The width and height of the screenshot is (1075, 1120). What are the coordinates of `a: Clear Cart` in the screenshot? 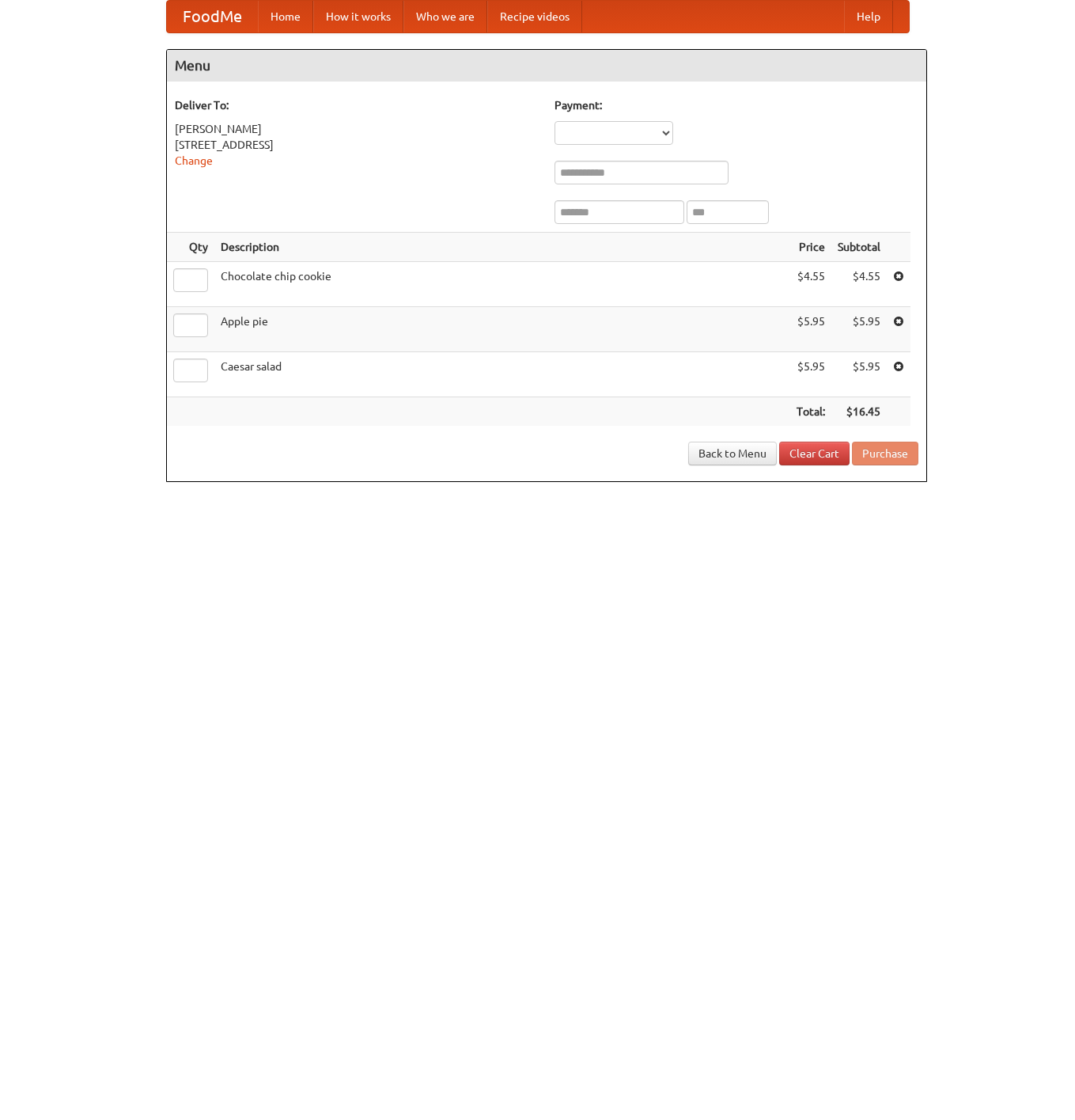 It's located at (814, 454).